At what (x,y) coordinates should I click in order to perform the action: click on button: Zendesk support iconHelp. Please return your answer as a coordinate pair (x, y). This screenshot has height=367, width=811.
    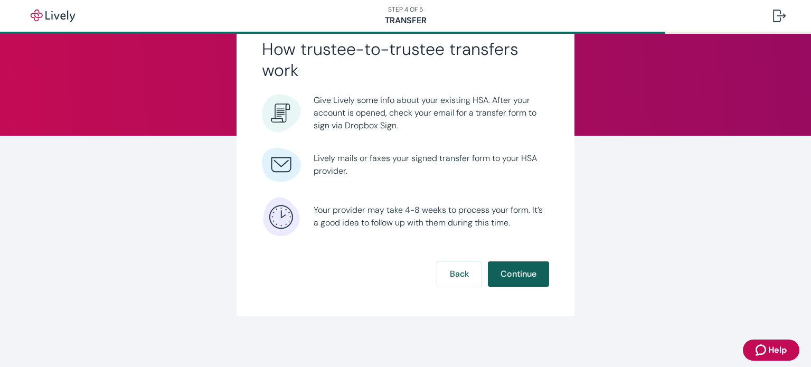
    Looking at the image, I should click on (771, 350).